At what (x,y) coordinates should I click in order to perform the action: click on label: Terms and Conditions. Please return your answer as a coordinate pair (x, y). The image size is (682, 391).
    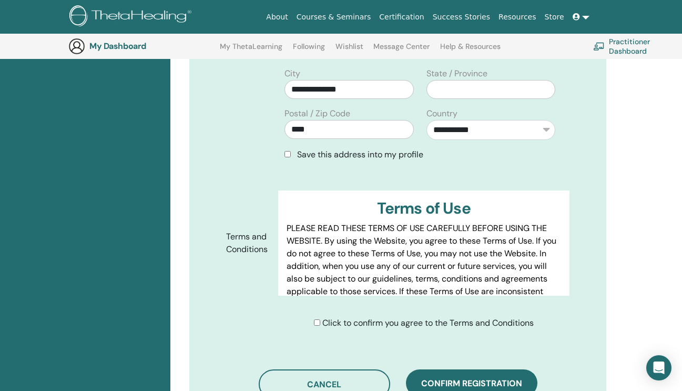
    Looking at the image, I should click on (248, 243).